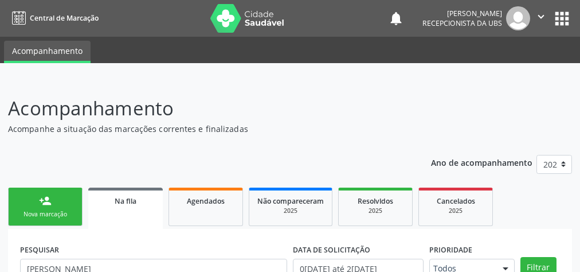 This screenshot has height=272, width=580. I want to click on span: Agendados, so click(206, 200).